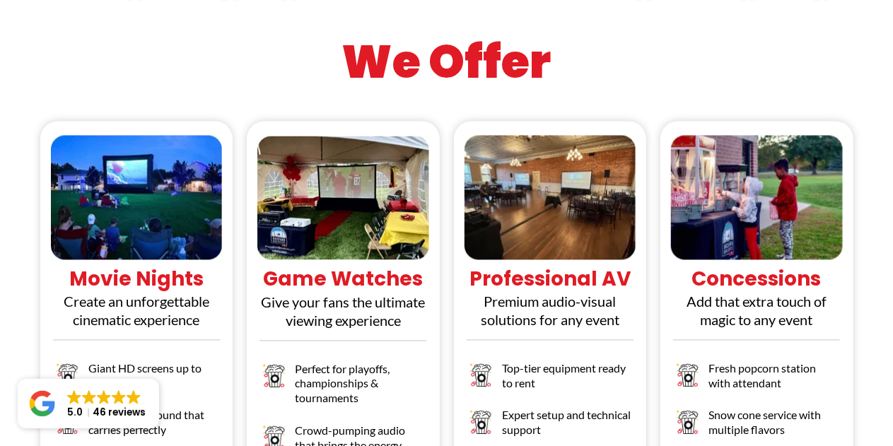 This screenshot has height=446, width=893. Describe the element at coordinates (343, 280) in the screenshot. I see `h1: Game Watches` at that location.